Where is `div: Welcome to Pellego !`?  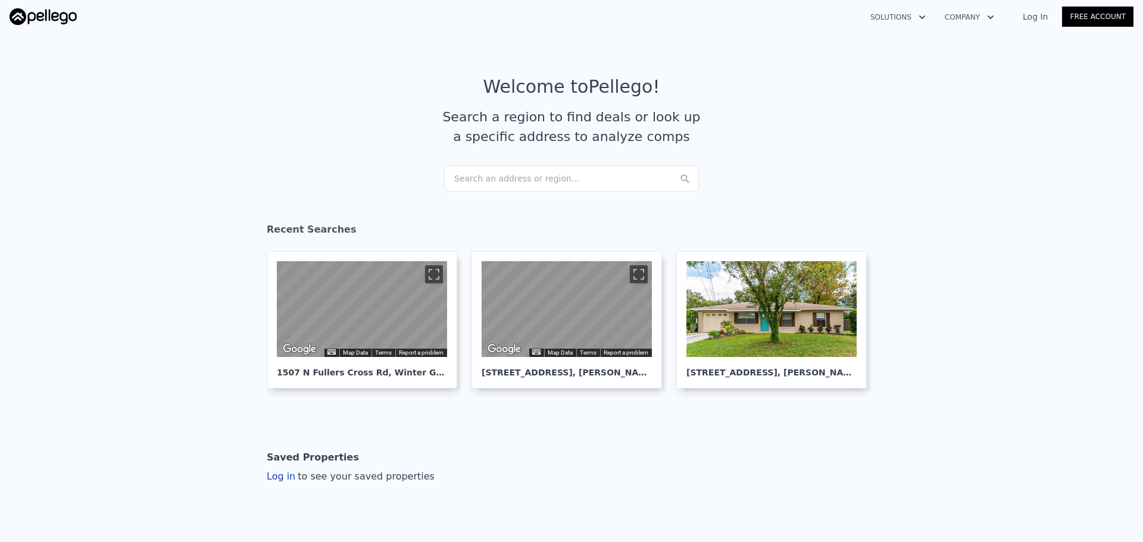
div: Welcome to Pellego ! is located at coordinates (571, 87).